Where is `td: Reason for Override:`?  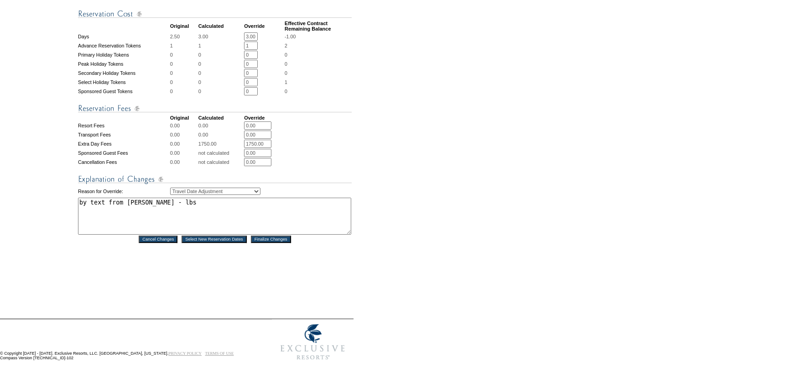 td: Reason for Override: is located at coordinates (124, 191).